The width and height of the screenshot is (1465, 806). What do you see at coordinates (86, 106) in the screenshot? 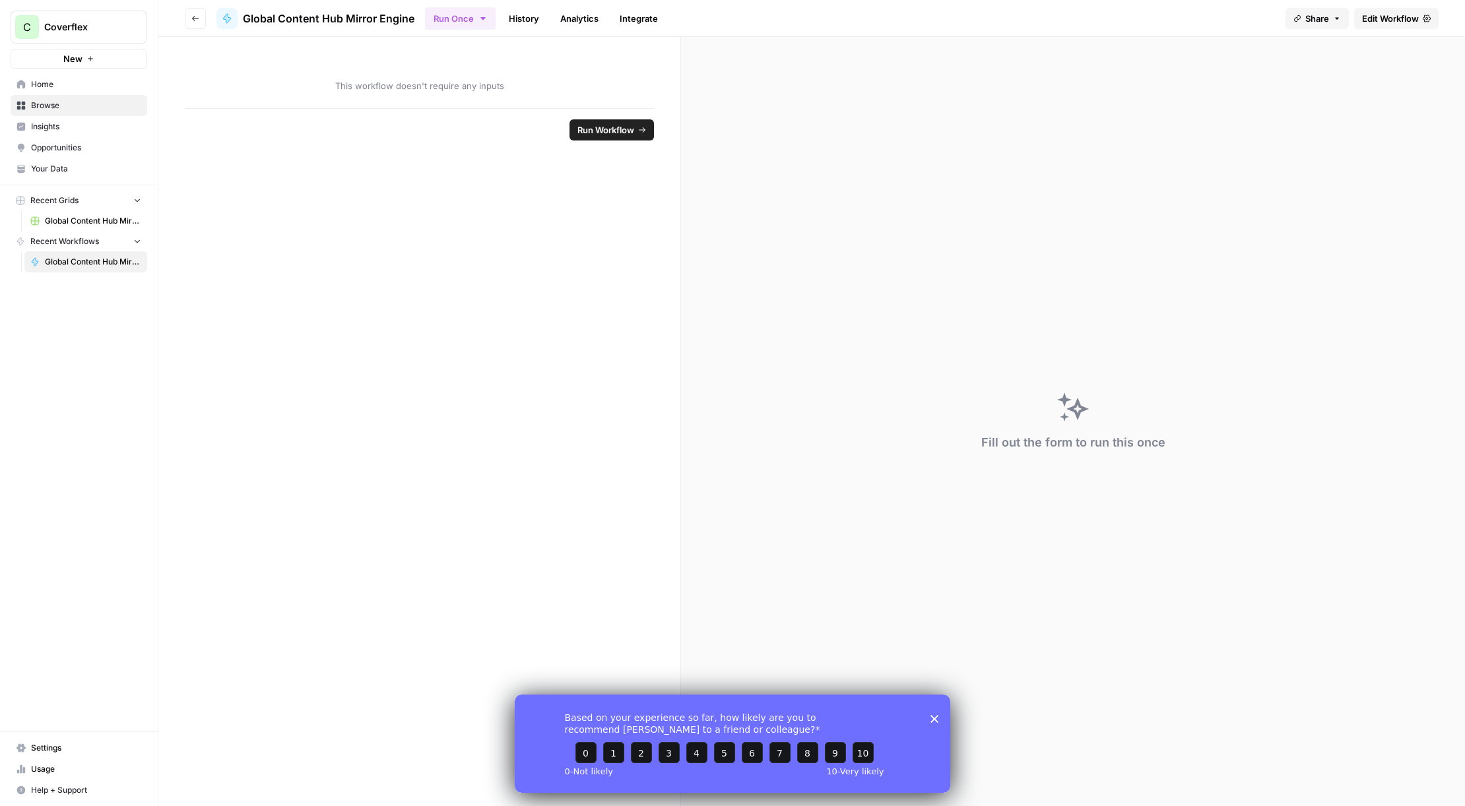
I see `span: Browse` at bounding box center [86, 106].